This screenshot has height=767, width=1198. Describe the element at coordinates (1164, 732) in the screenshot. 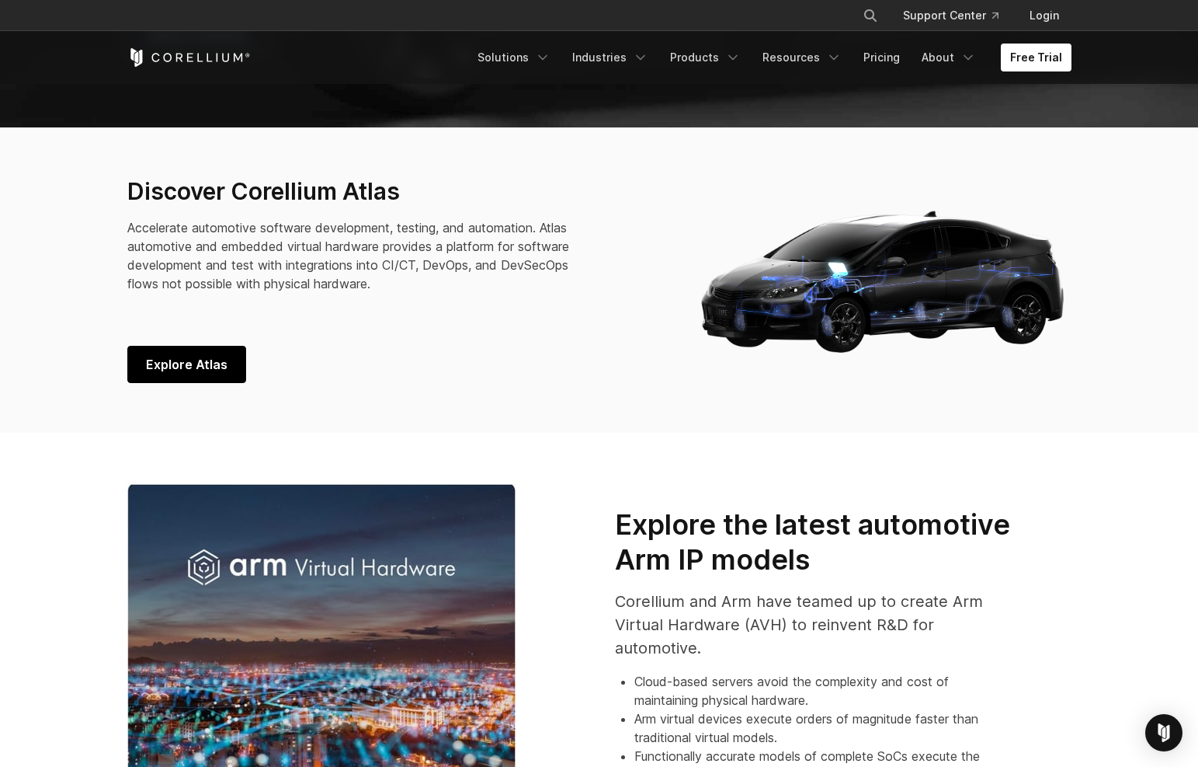

I see `div: Open Intercom Messenger` at that location.